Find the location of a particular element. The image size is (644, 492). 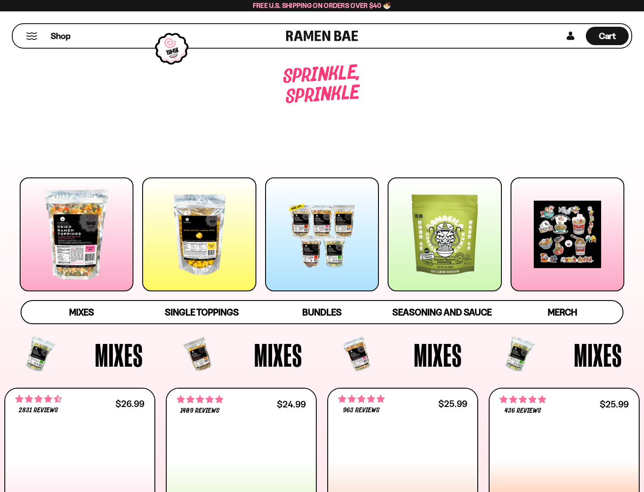

a: Bundles is located at coordinates (322, 312).